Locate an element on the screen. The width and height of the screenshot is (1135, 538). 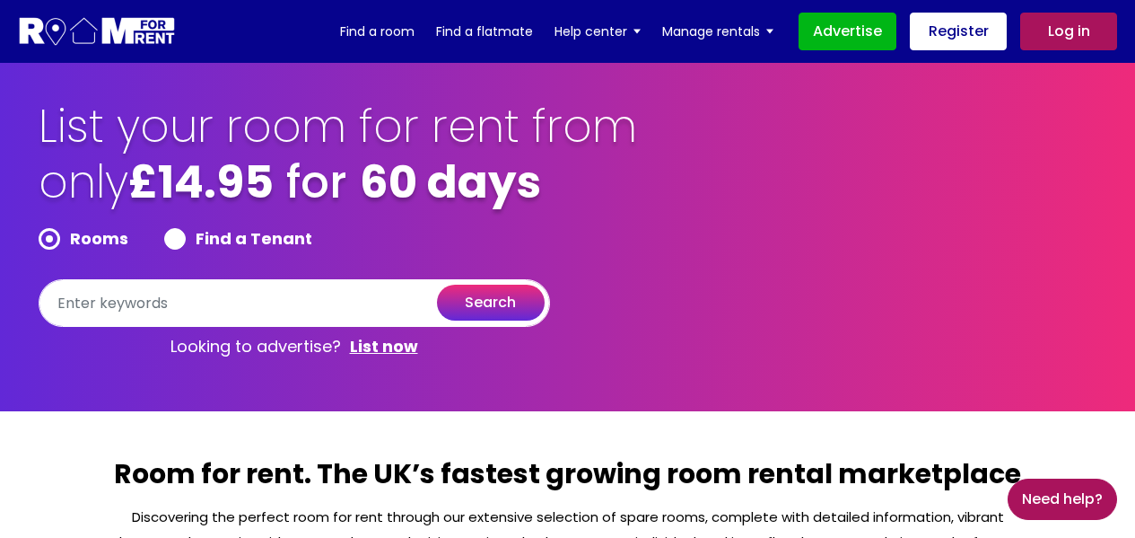
a: Find a room is located at coordinates (377, 31).